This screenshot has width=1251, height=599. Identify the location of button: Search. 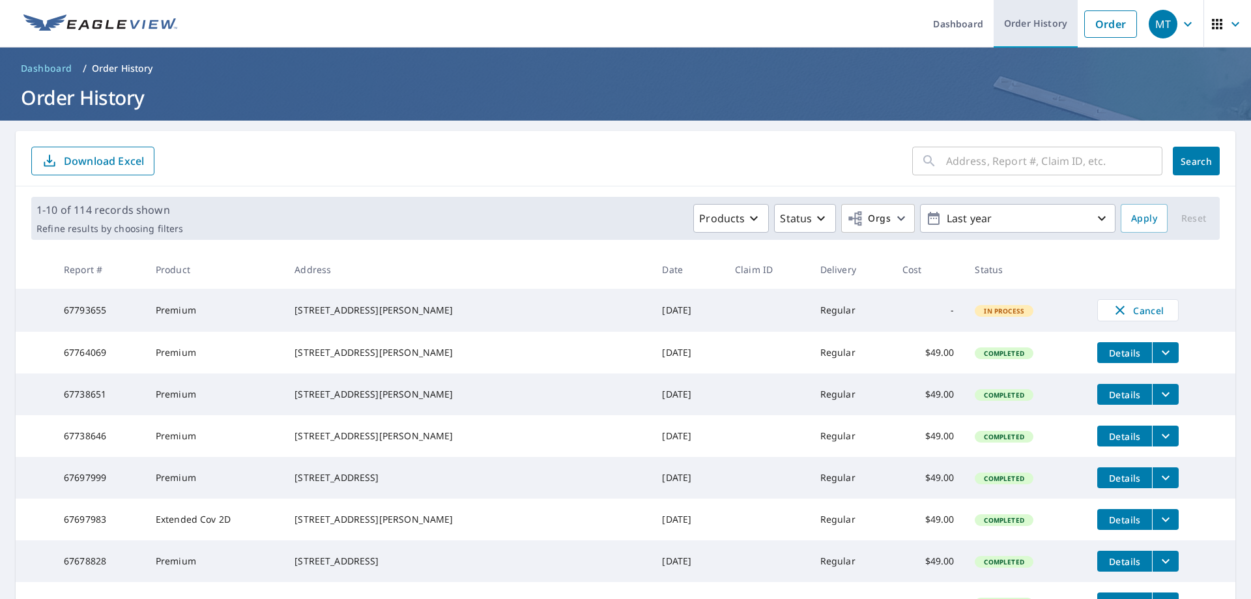
(1197, 161).